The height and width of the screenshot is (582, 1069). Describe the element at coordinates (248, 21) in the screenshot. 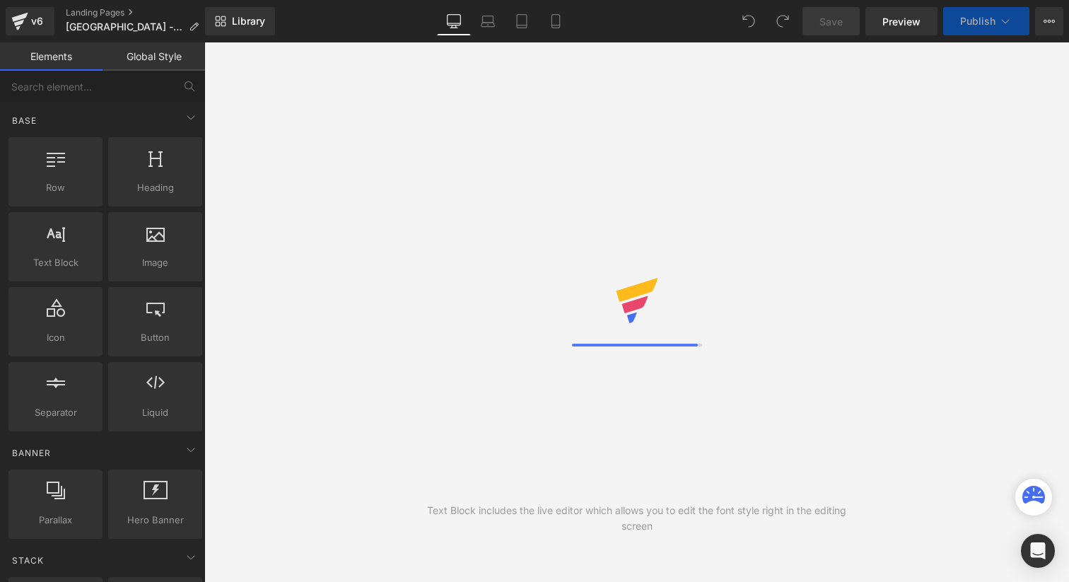

I see `span: Library` at that location.